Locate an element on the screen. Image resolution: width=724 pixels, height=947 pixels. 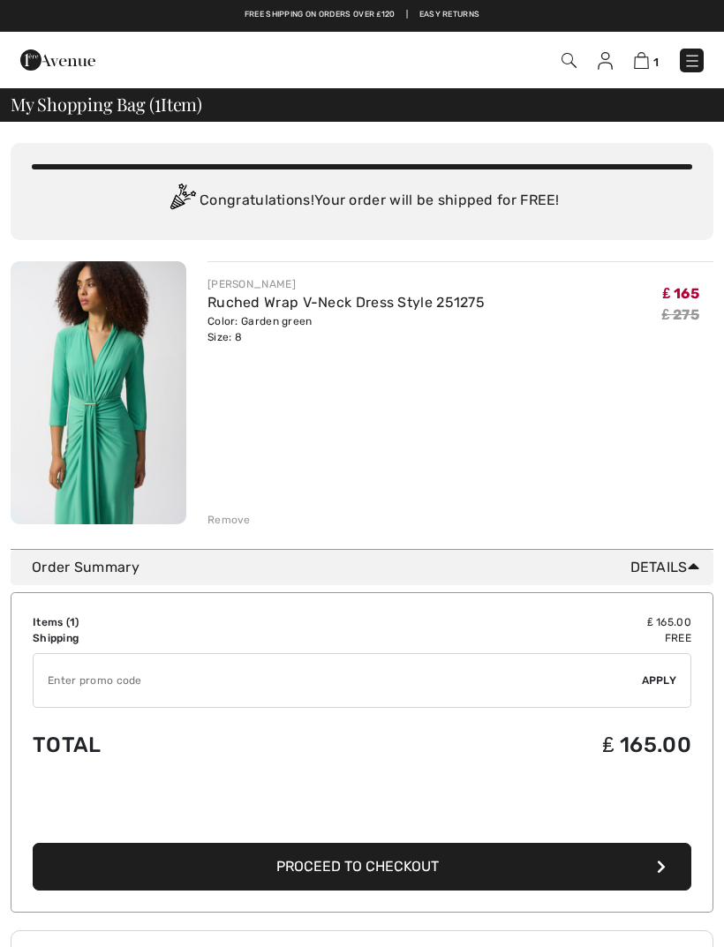
td: Free is located at coordinates (505, 638).